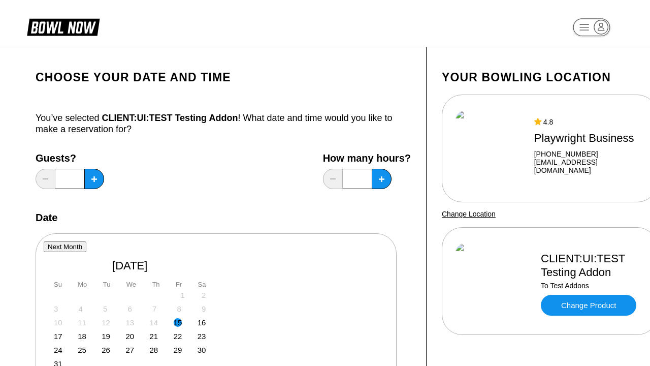 This screenshot has height=366, width=650. Describe the element at coordinates (130, 308) in the screenshot. I see `div: Not available Wednesday, August 6th, 2025` at that location.